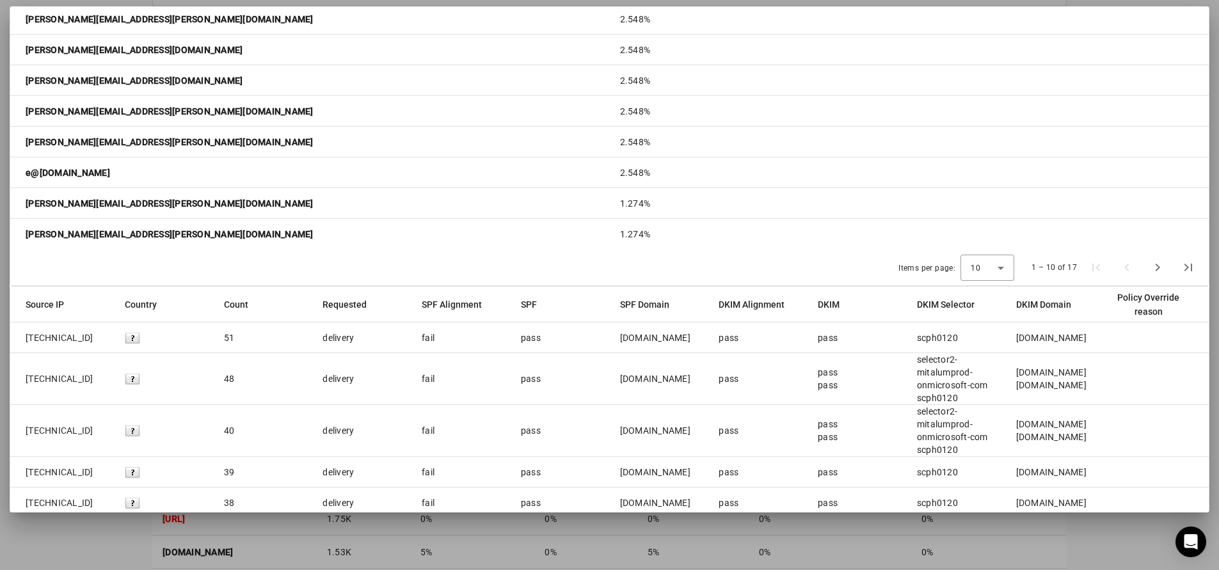 The width and height of the screenshot is (1219, 570). I want to click on div: Open Intercom Messenger, so click(1191, 542).